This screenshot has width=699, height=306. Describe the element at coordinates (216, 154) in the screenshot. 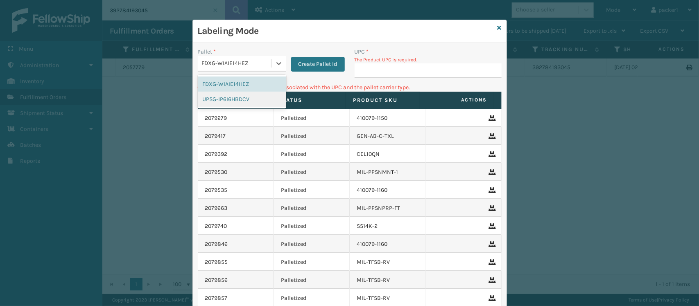

I see `a: 2079392` at that location.